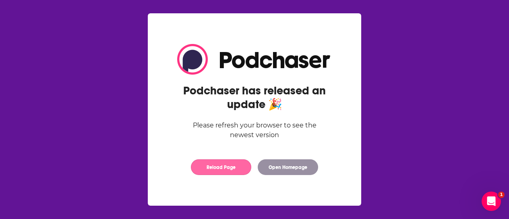  Describe the element at coordinates (288, 167) in the screenshot. I see `button: Open Homepage` at that location.